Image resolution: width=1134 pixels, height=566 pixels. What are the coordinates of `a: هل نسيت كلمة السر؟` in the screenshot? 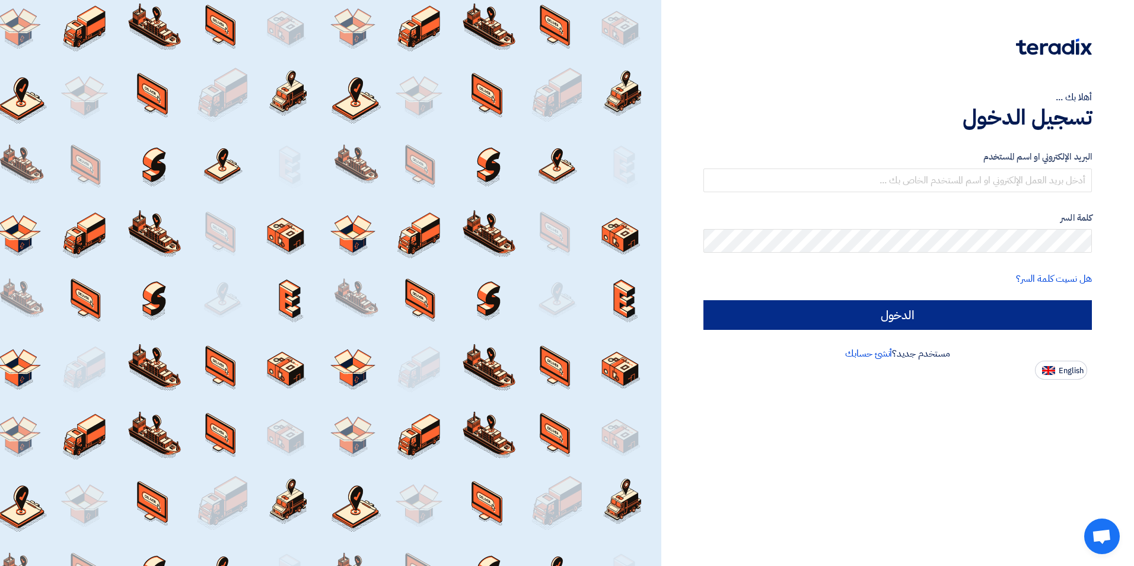 It's located at (1054, 279).